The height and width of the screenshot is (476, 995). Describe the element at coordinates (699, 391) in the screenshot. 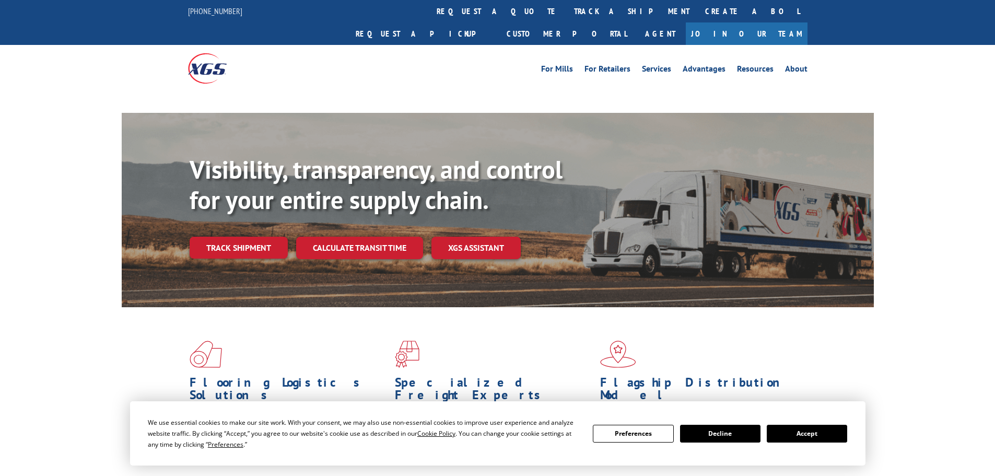

I see `h1: Flagship Distribution Model` at that location.